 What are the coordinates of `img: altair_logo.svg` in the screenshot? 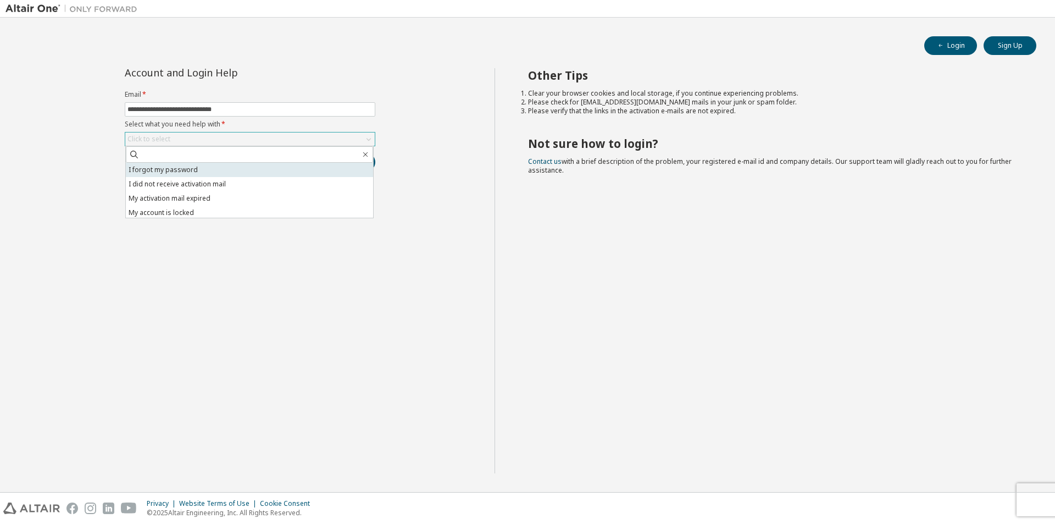 It's located at (31, 508).